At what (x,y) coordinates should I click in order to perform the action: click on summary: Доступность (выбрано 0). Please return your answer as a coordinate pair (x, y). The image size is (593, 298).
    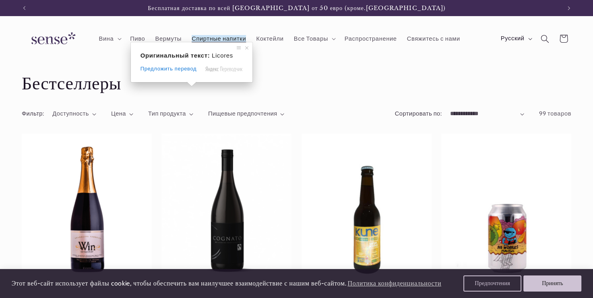
    Looking at the image, I should click on (74, 114).